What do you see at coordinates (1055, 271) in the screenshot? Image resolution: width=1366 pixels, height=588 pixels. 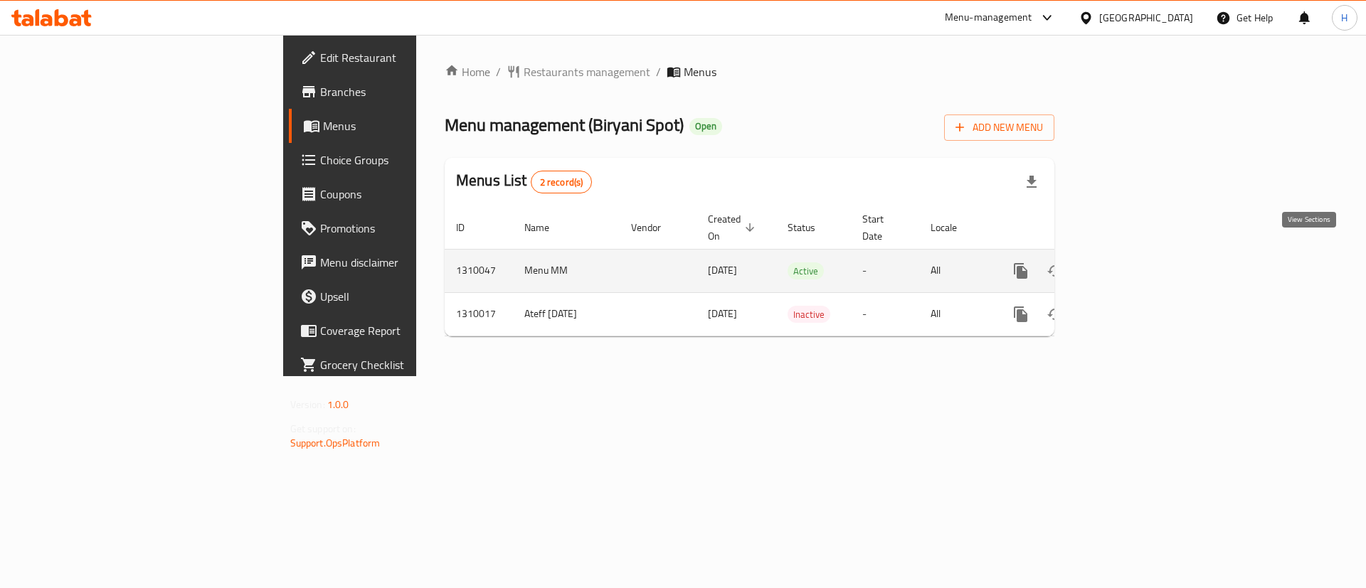 I see `button: Change Status` at bounding box center [1055, 271].